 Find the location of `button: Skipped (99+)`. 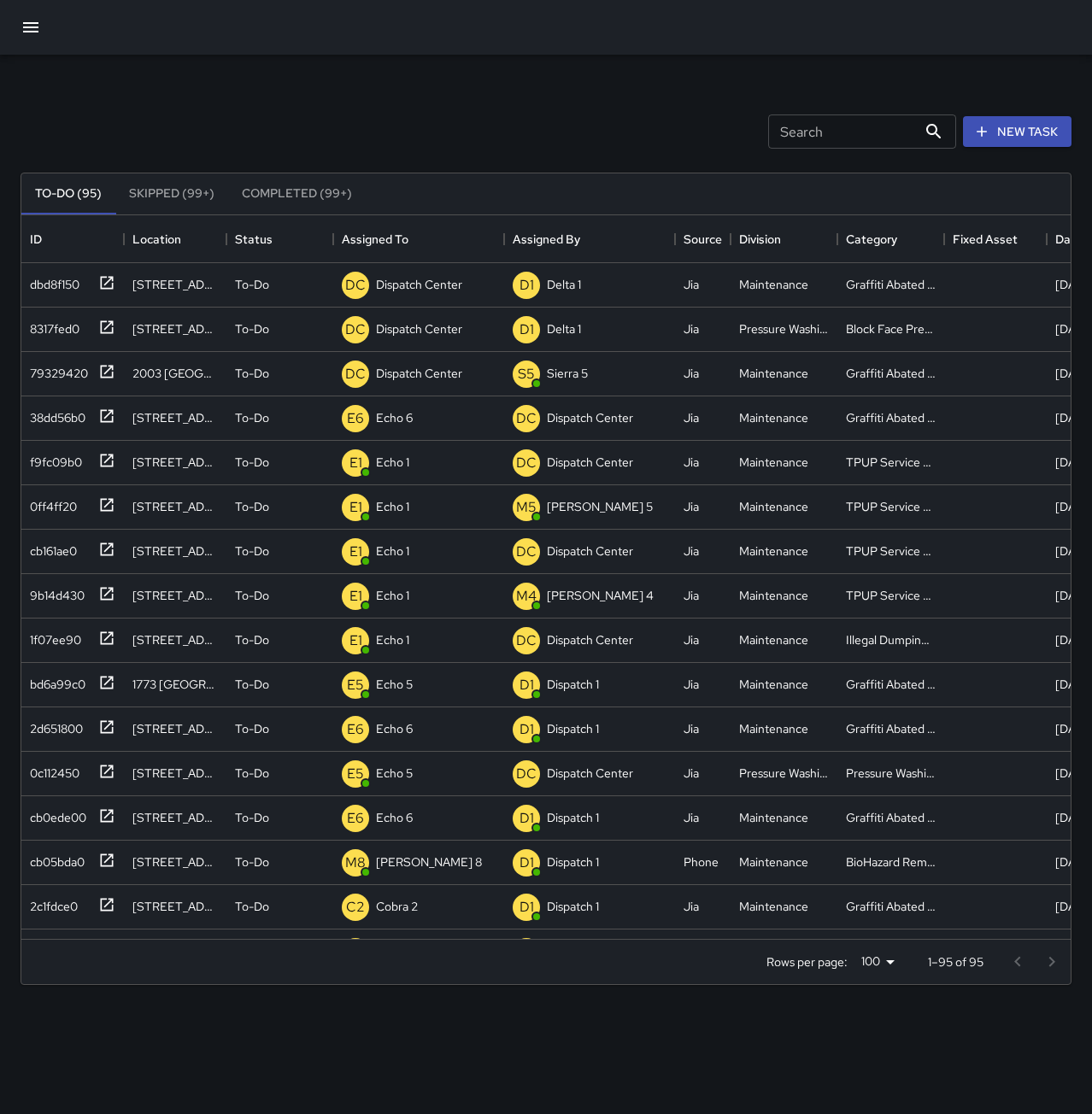

button: Skipped (99+) is located at coordinates (172, 194).